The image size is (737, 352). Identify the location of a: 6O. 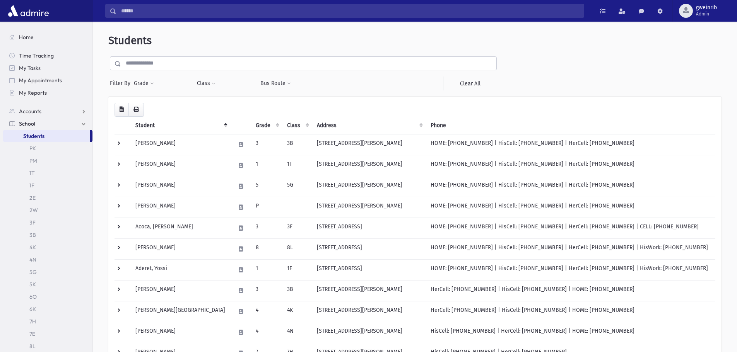
(48, 297).